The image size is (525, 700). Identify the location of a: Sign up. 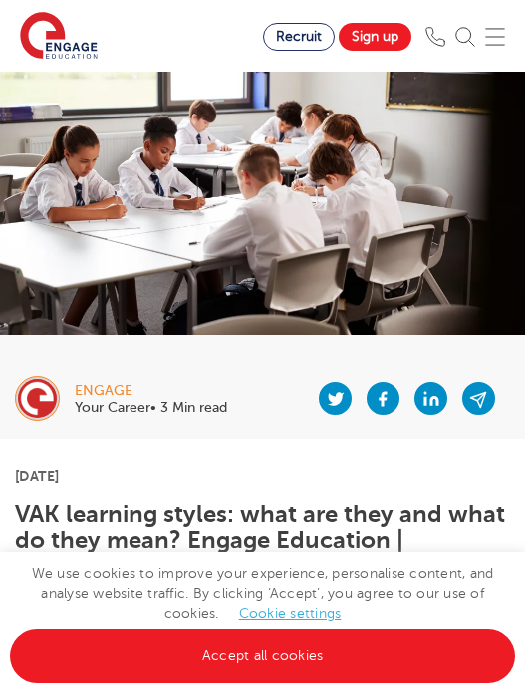
(374, 37).